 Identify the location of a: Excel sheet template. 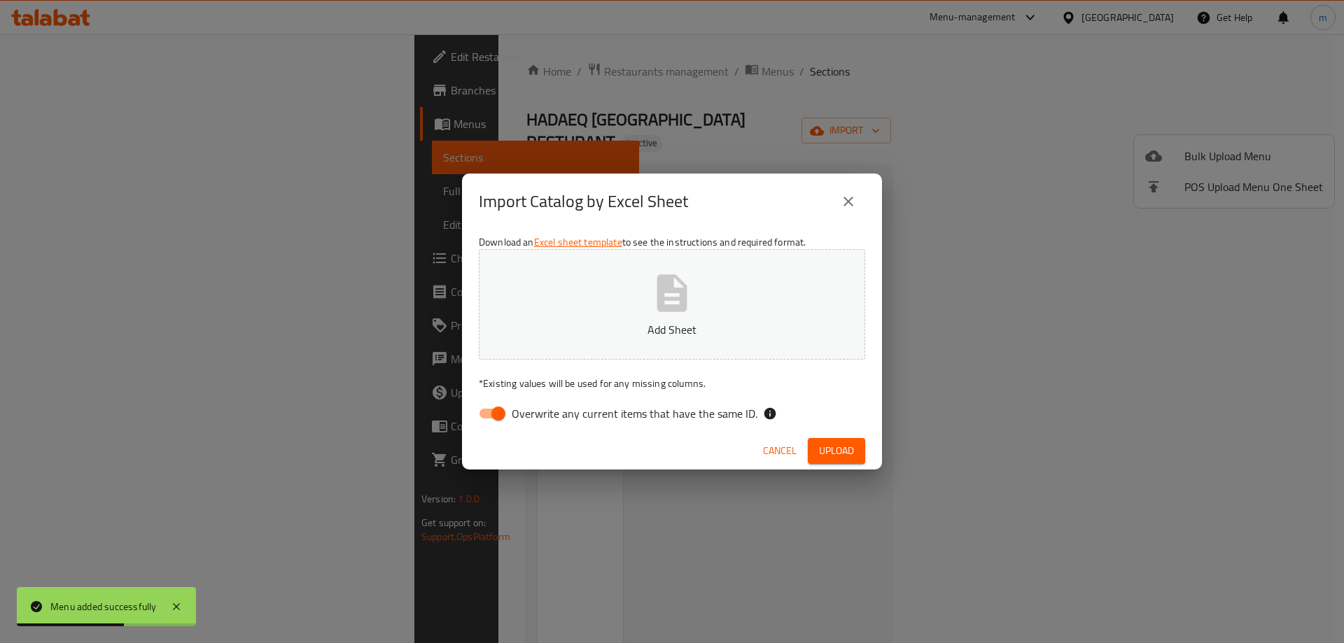
(578, 242).